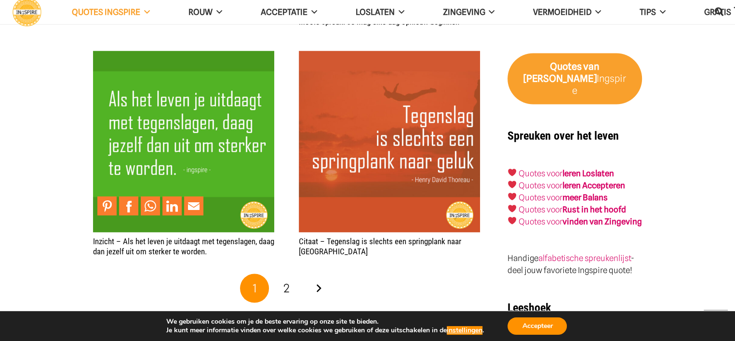  What do you see at coordinates (255, 289) in the screenshot?
I see `span: Pagina 1` at bounding box center [255, 289].